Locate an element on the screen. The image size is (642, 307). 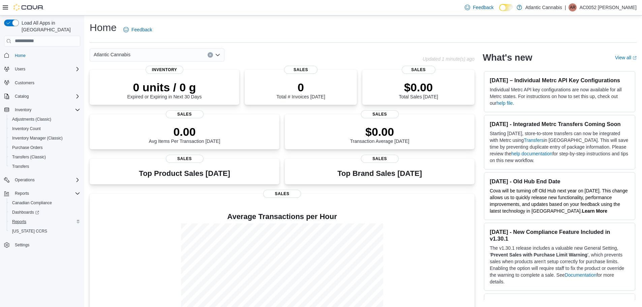
a: View allExternal link is located at coordinates (626, 58).